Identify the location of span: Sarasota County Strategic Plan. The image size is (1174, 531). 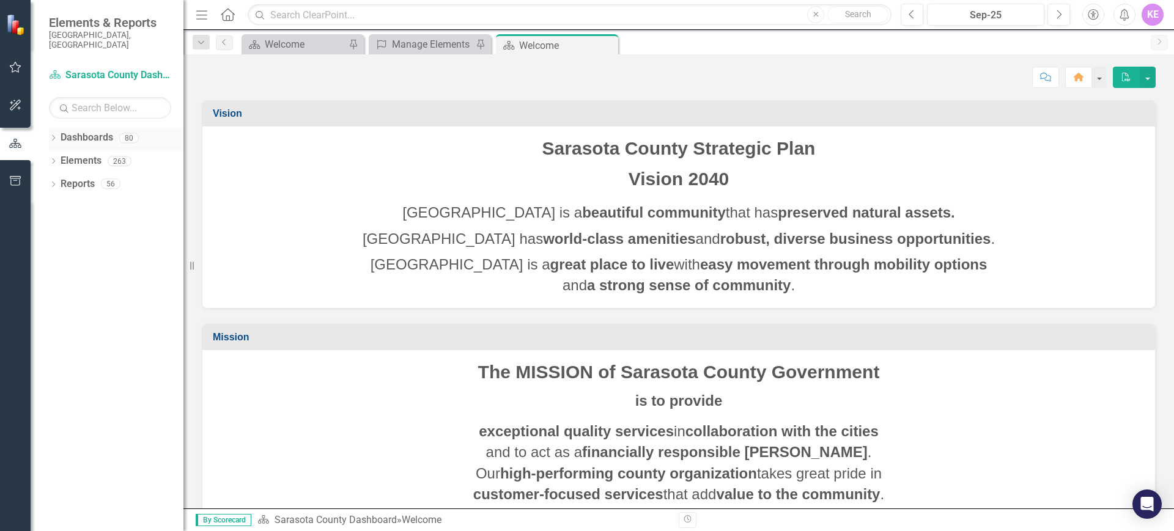
(679, 148).